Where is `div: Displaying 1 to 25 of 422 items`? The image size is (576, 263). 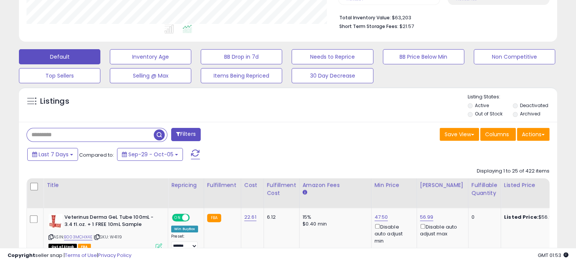 div: Displaying 1 to 25 of 422 items is located at coordinates (513, 171).